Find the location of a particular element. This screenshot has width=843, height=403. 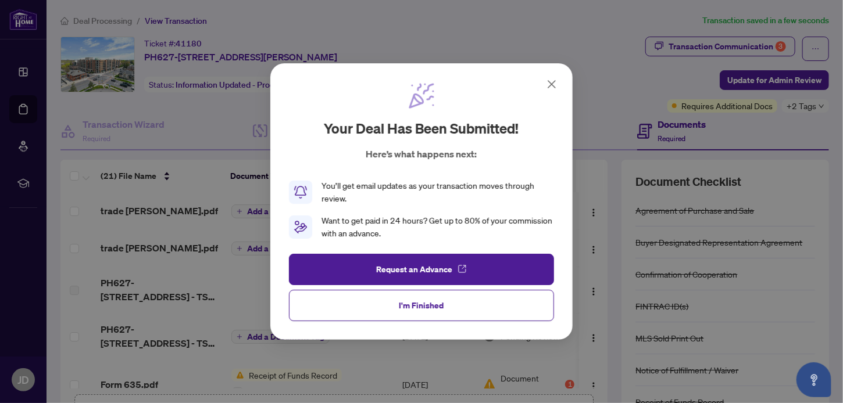

span: I'm Finished is located at coordinates (421, 306).